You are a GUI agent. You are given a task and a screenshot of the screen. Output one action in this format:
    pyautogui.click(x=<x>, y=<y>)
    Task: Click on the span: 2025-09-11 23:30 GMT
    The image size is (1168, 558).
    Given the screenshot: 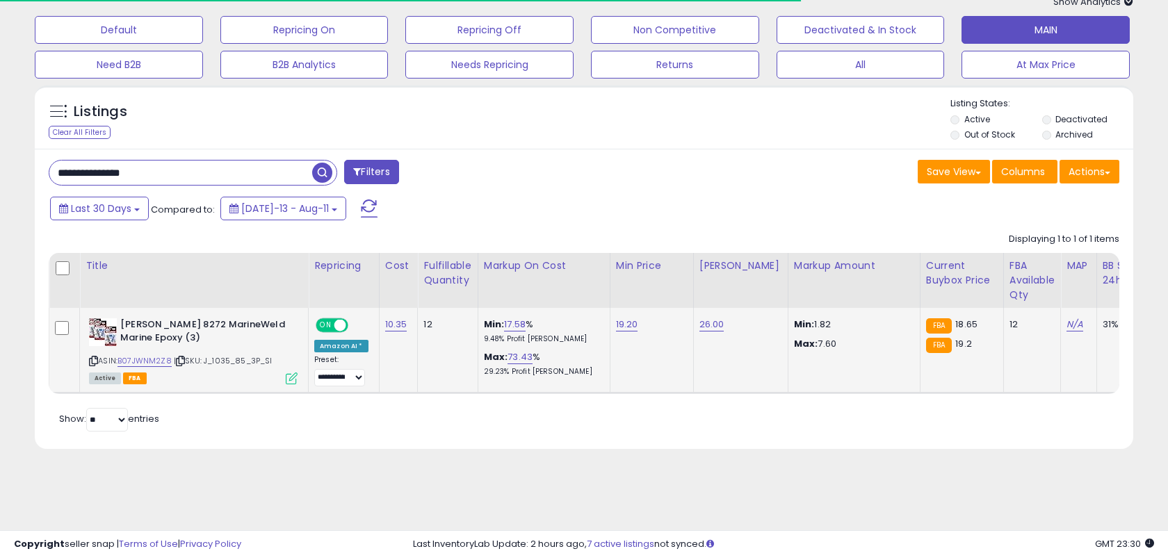 What is the action you would take?
    pyautogui.click(x=1124, y=544)
    